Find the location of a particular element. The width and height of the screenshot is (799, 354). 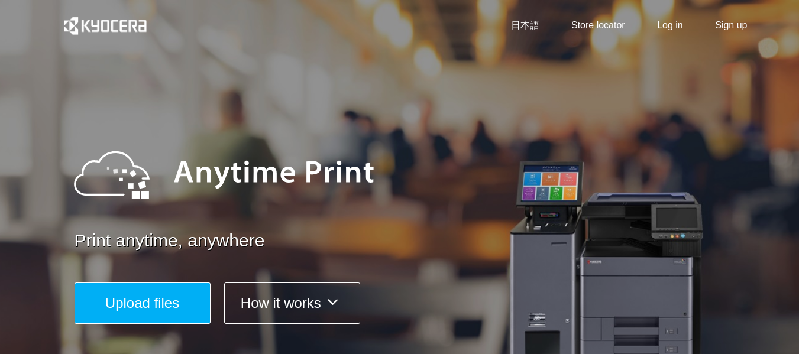

a: Sign up is located at coordinates (731, 25).